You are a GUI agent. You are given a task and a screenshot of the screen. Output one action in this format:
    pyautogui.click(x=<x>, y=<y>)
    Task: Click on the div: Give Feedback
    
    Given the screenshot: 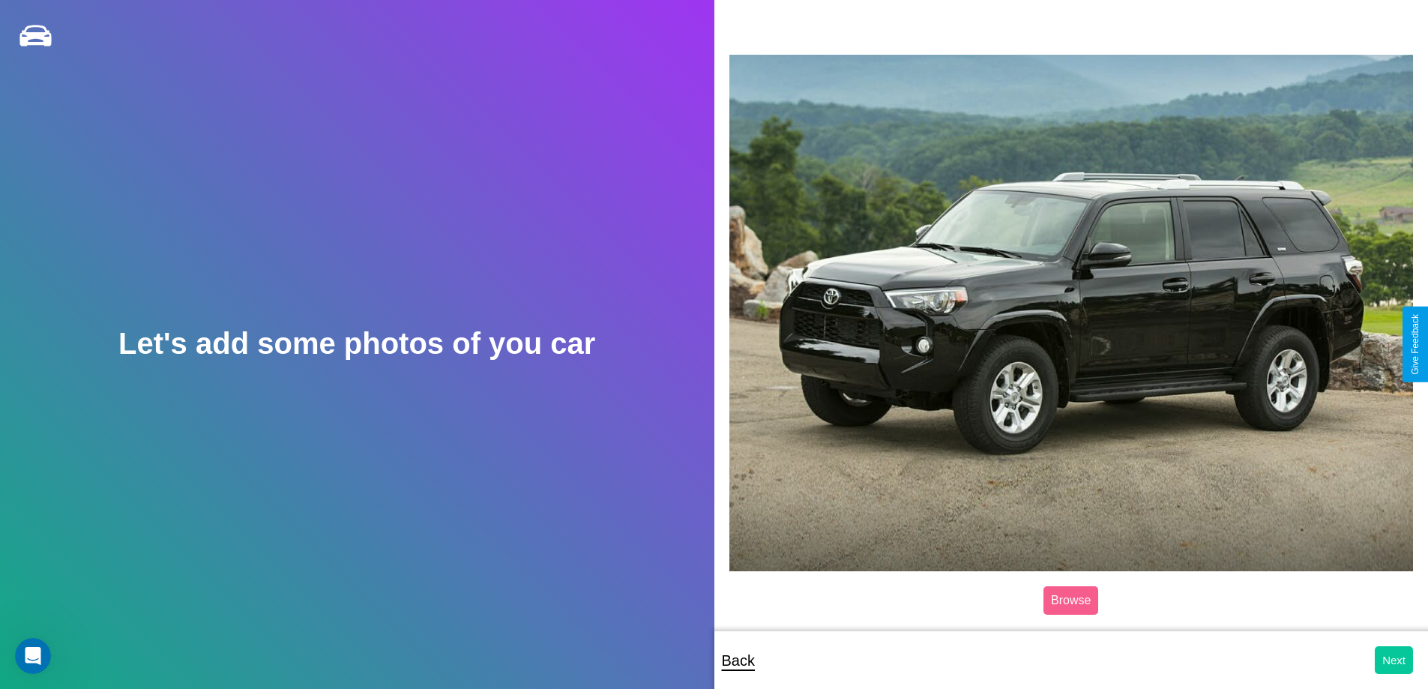 What is the action you would take?
    pyautogui.click(x=1415, y=344)
    